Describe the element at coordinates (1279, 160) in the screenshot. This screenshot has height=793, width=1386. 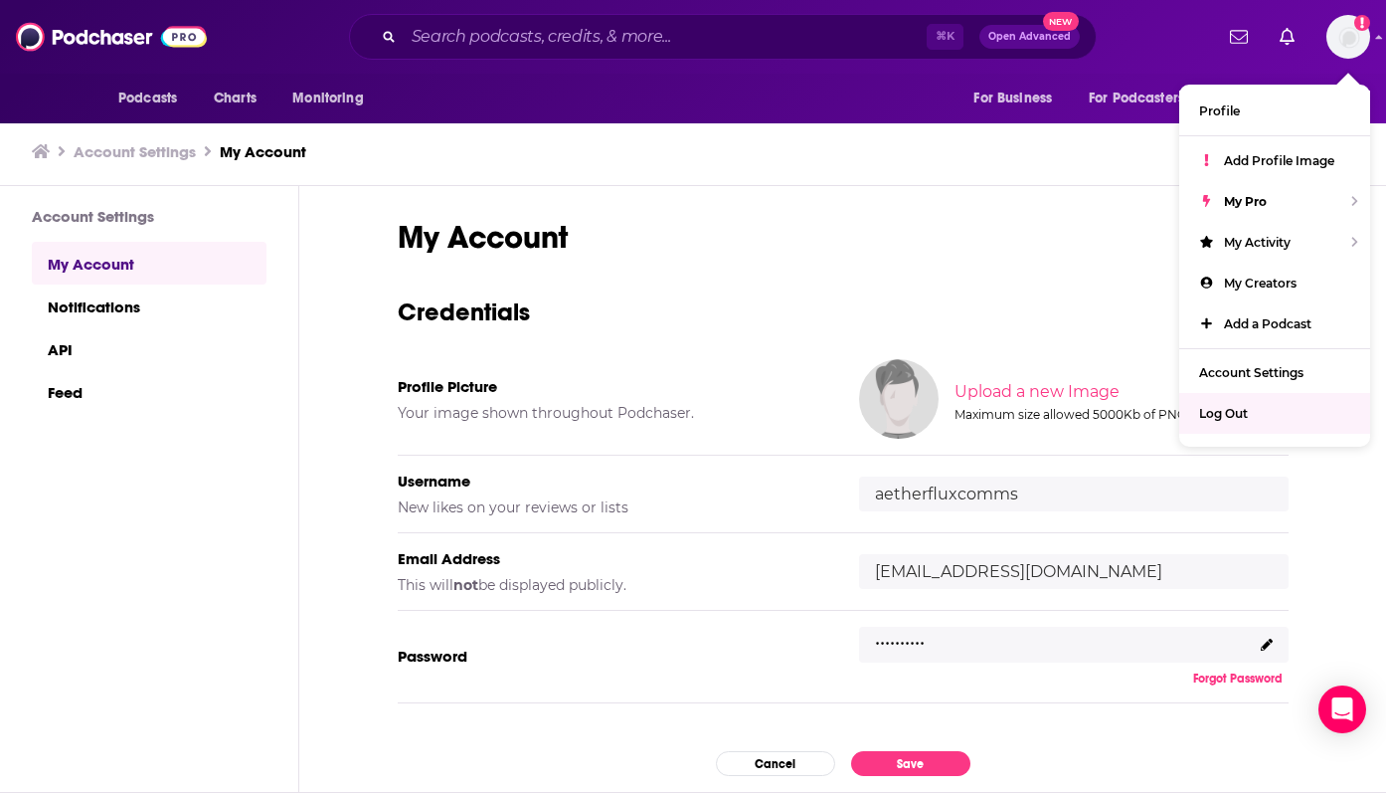
I see `span: Add Profile Image` at that location.